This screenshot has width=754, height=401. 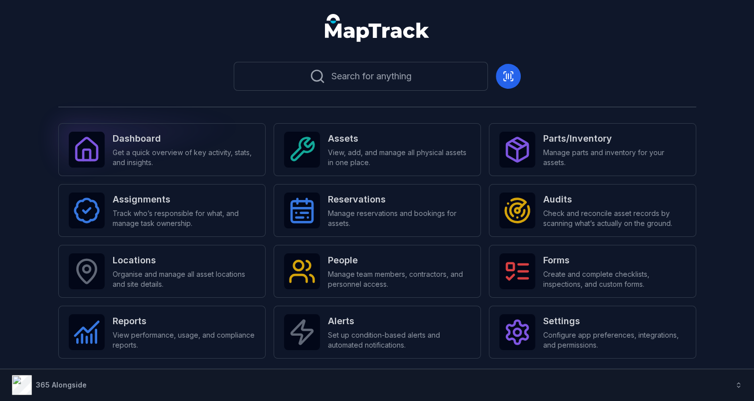 I want to click on strong: Parts/Inventory, so click(x=614, y=139).